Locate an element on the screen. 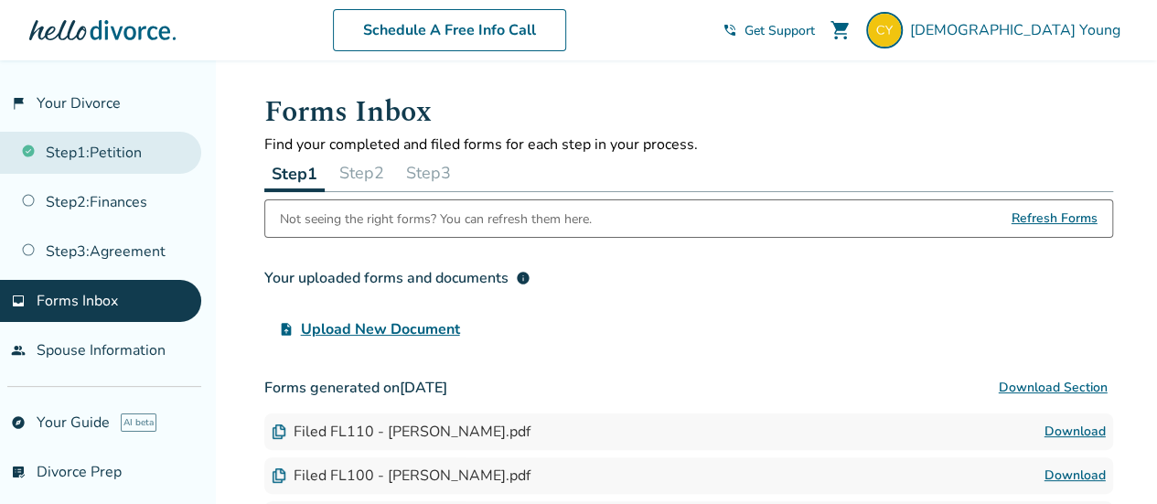 The height and width of the screenshot is (504, 1157). button: Download Section is located at coordinates (1053, 388).